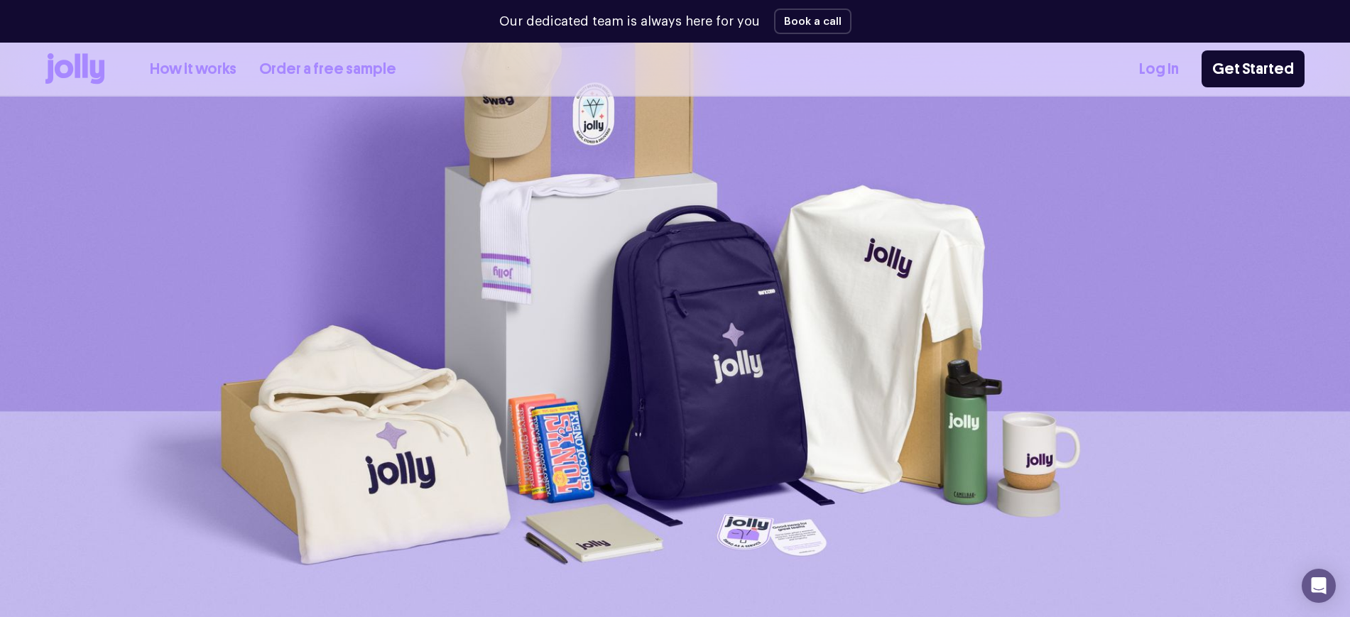 The width and height of the screenshot is (1350, 617). What do you see at coordinates (1319, 586) in the screenshot?
I see `div: Open Intercom Messenger` at bounding box center [1319, 586].